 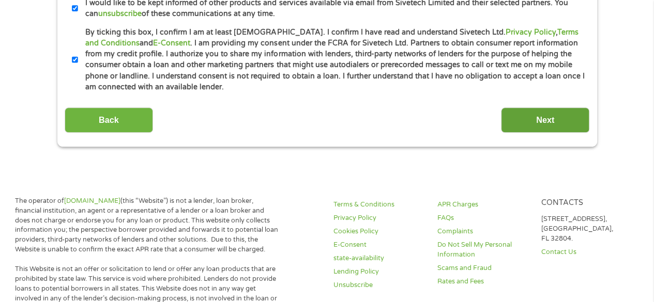 I want to click on a: state-availability, so click(x=379, y=258).